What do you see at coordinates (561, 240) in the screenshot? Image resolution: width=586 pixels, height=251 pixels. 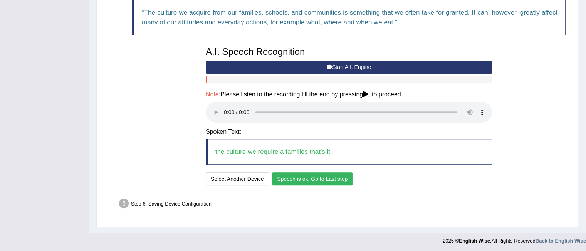 I see `a: Back to English Wise` at bounding box center [561, 240].